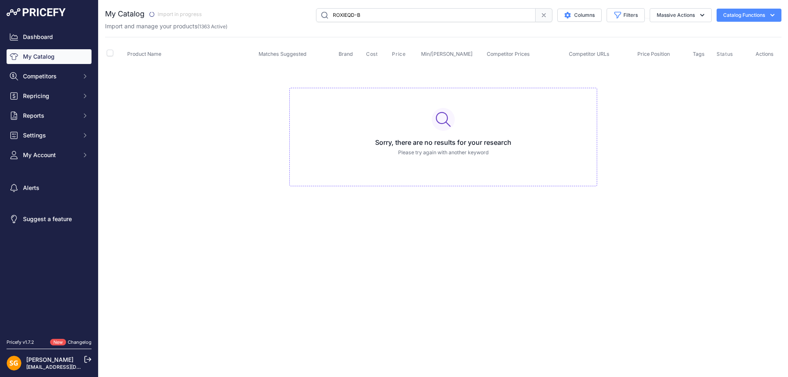 The image size is (788, 377). What do you see at coordinates (654, 54) in the screenshot?
I see `span: Price Position` at bounding box center [654, 54].